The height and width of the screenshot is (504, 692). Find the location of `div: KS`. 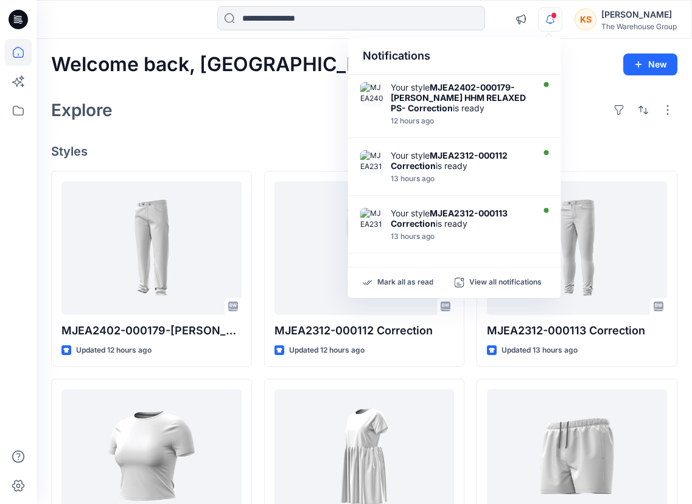

div: KS is located at coordinates (585, 19).